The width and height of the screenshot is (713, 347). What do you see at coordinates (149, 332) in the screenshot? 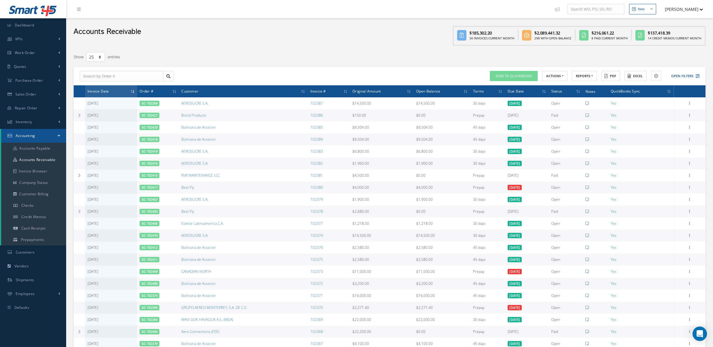
I see `a: SO 702406` at bounding box center [149, 332].